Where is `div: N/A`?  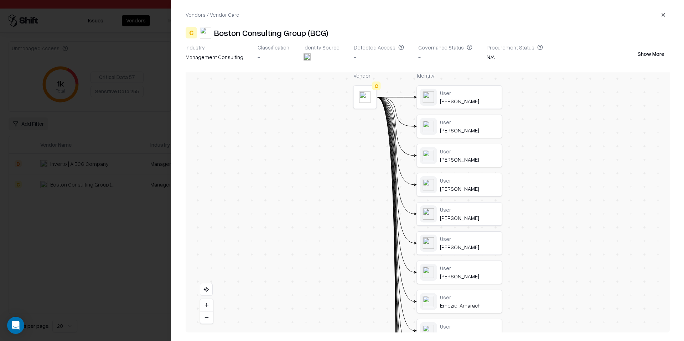 div: N/A is located at coordinates (515, 58).